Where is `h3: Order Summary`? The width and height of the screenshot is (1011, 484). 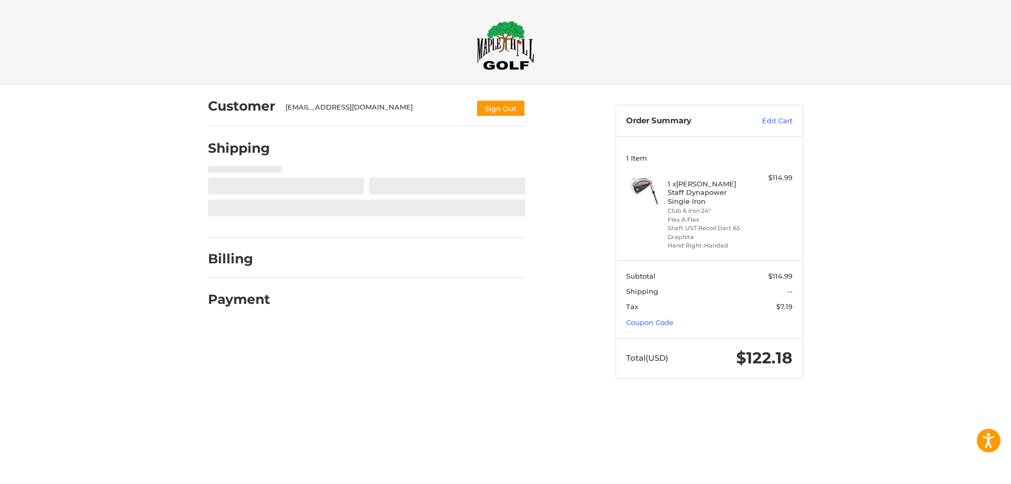
h3: Order Summary is located at coordinates (682, 121).